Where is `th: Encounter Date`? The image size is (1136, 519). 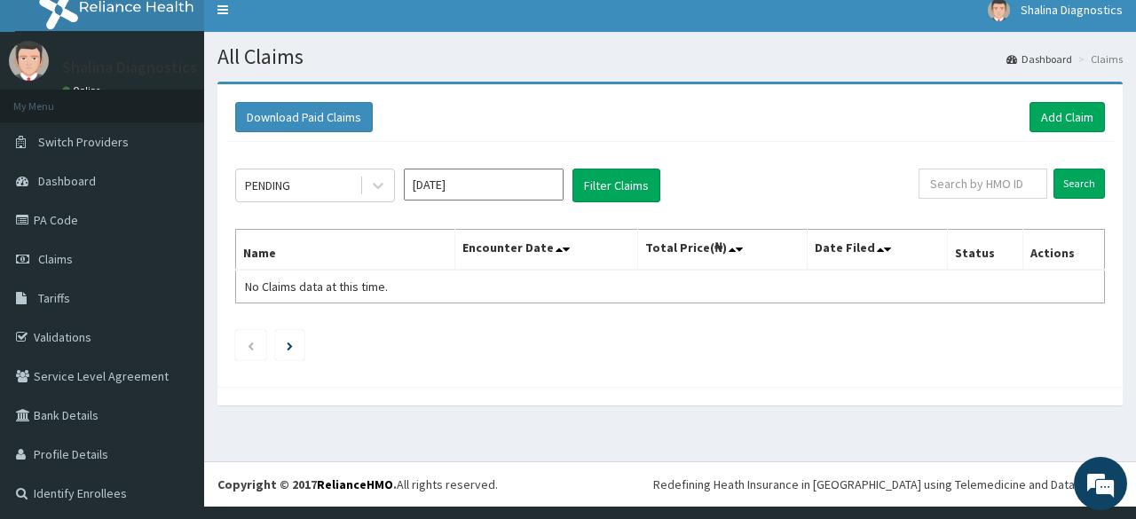
th: Encounter Date is located at coordinates (546, 250).